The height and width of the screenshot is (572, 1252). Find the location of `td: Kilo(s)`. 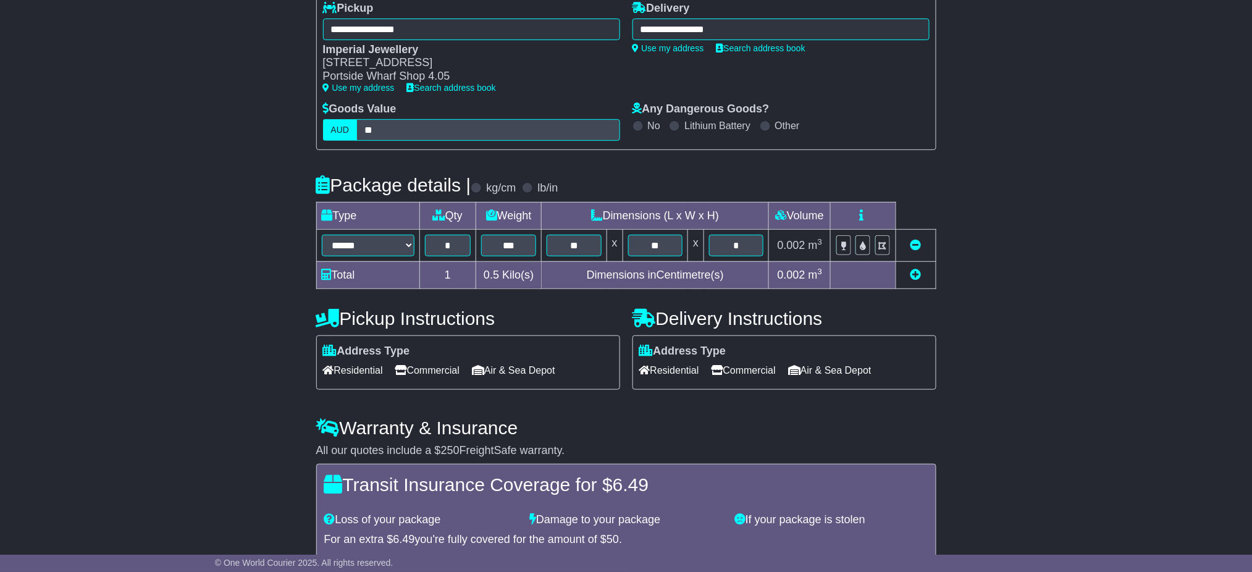

td: Kilo(s) is located at coordinates (509, 275).